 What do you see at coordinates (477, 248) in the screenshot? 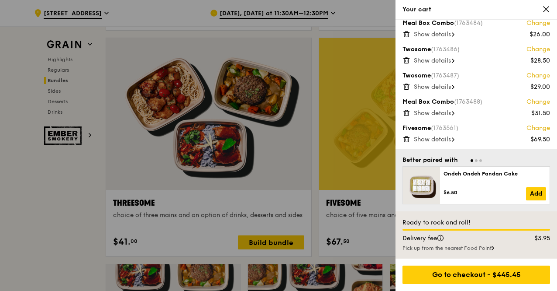
I see `div: Pick up from the nearest Food Point` at bounding box center [477, 248].